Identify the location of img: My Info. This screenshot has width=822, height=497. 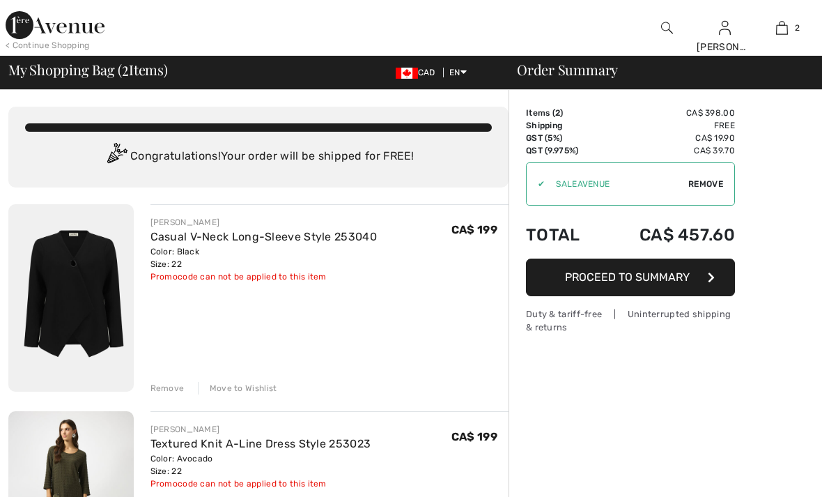
(725, 28).